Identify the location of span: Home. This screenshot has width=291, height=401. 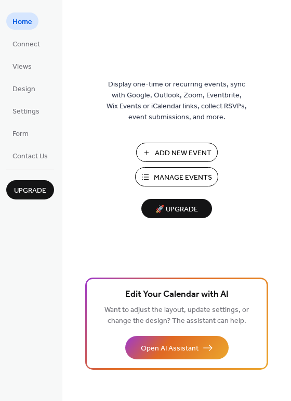
(22, 22).